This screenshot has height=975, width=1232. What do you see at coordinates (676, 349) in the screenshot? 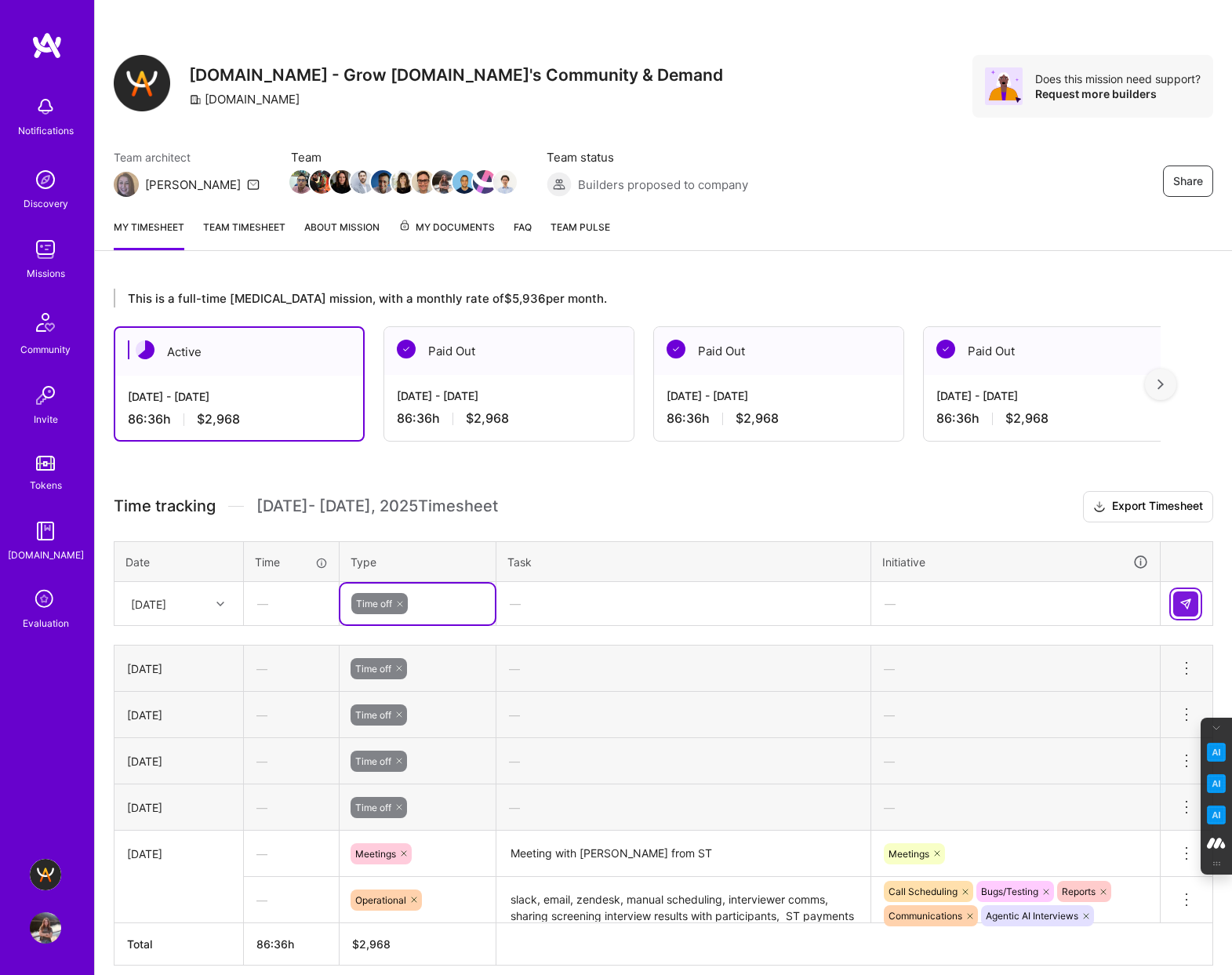
I see `img: Paid Out` at bounding box center [676, 349].